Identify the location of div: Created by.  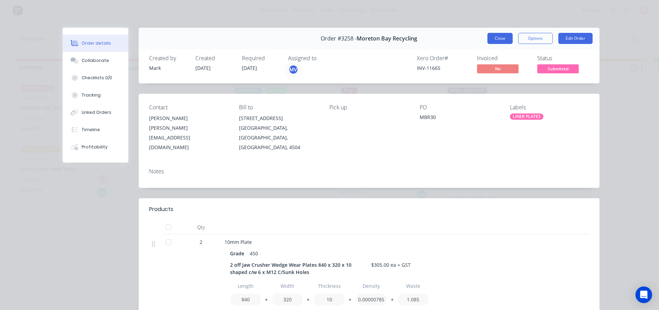
(168, 58).